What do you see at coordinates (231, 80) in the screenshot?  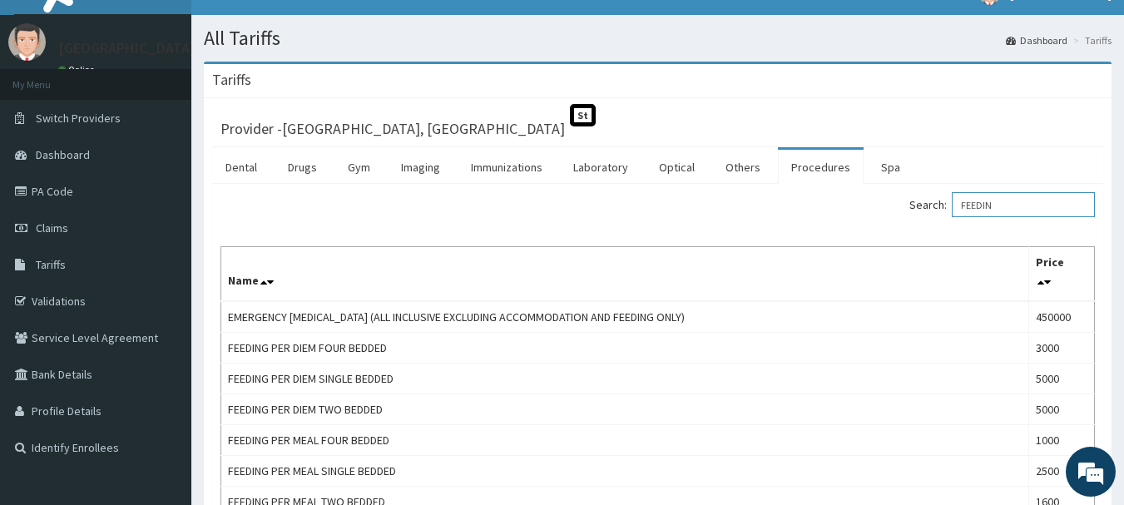 I see `h3: Tariffs` at bounding box center [231, 80].